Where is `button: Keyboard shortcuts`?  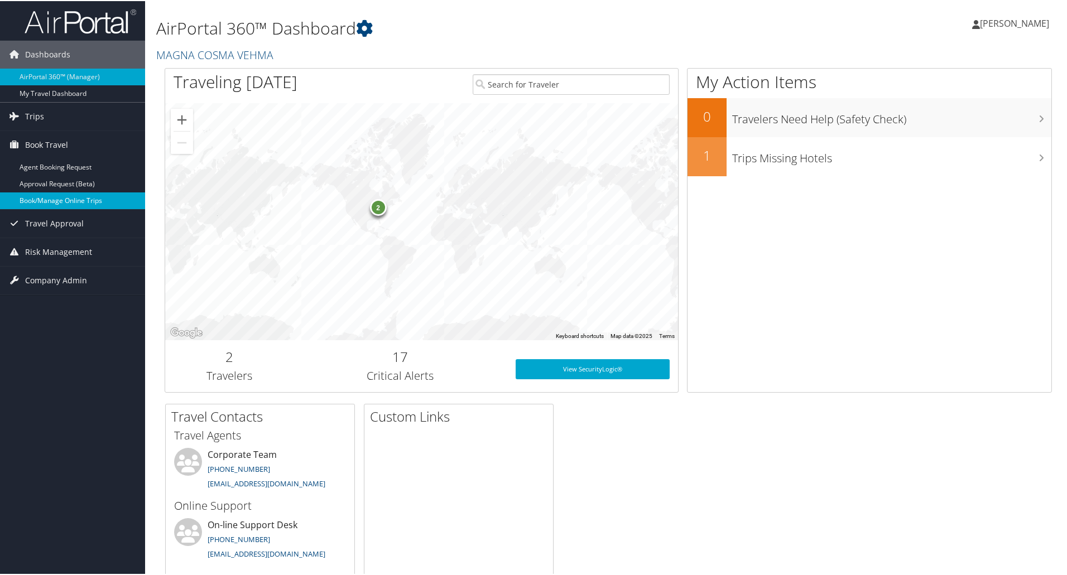 button: Keyboard shortcuts is located at coordinates (580, 335).